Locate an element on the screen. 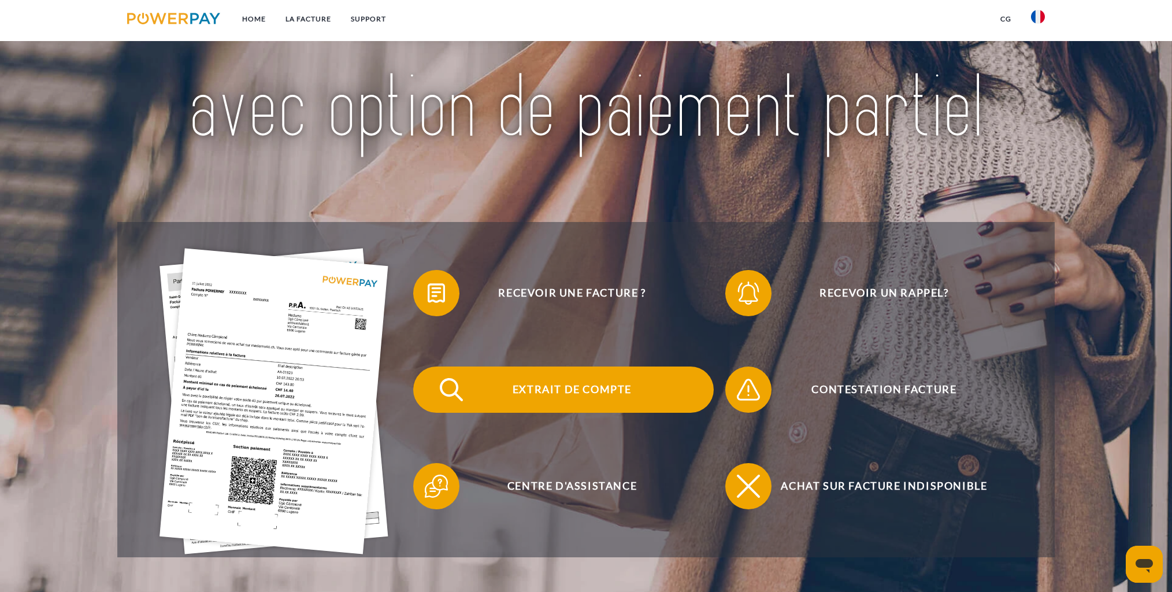 The image size is (1172, 592). button: Extrait de compte is located at coordinates (564, 390).